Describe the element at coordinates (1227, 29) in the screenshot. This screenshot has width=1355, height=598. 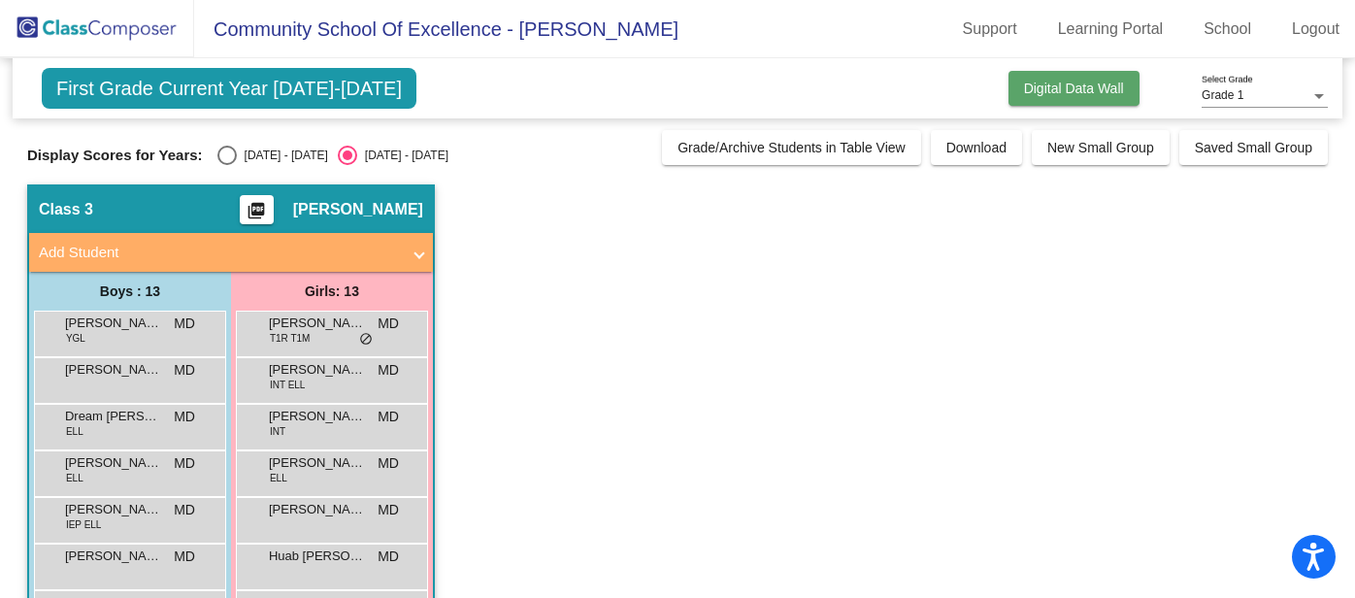
I see `a: School` at that location.